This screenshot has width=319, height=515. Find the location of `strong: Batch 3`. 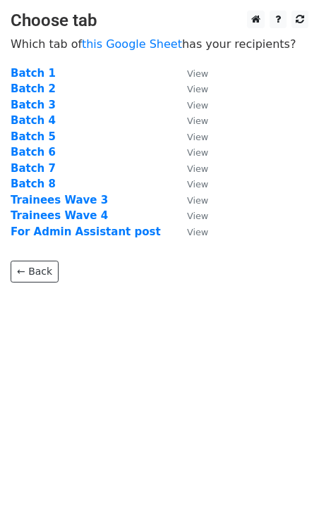

strong: Batch 3 is located at coordinates (33, 105).